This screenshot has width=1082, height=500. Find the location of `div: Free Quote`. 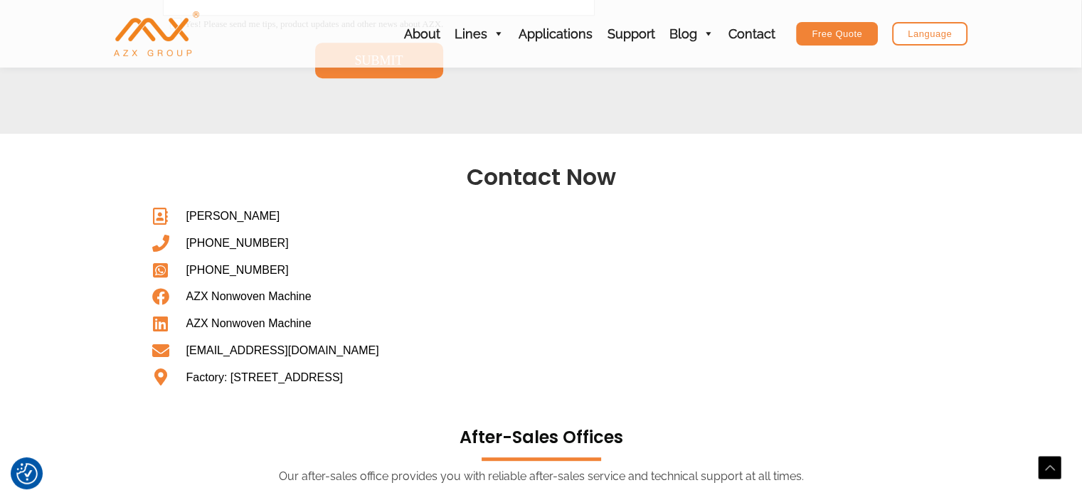

div: Free Quote is located at coordinates (837, 33).